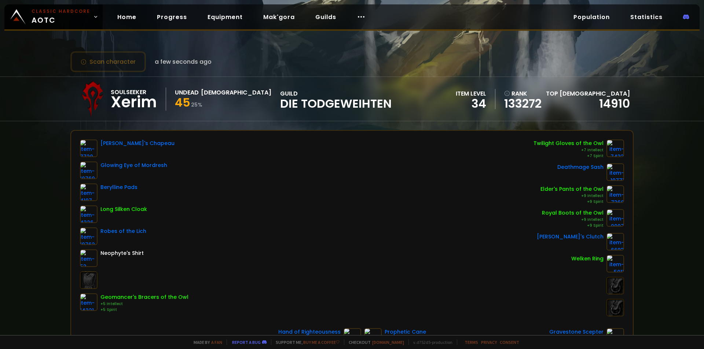  I want to click on div: Hand of Righteousness, so click(309, 332).